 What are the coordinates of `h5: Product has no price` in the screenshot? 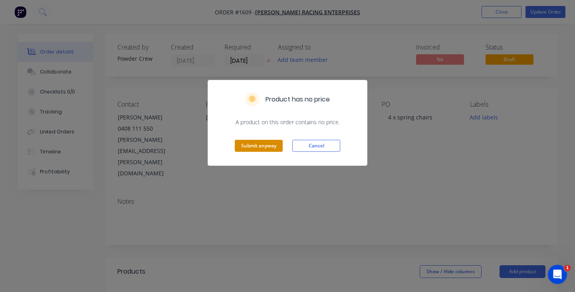 It's located at (297, 99).